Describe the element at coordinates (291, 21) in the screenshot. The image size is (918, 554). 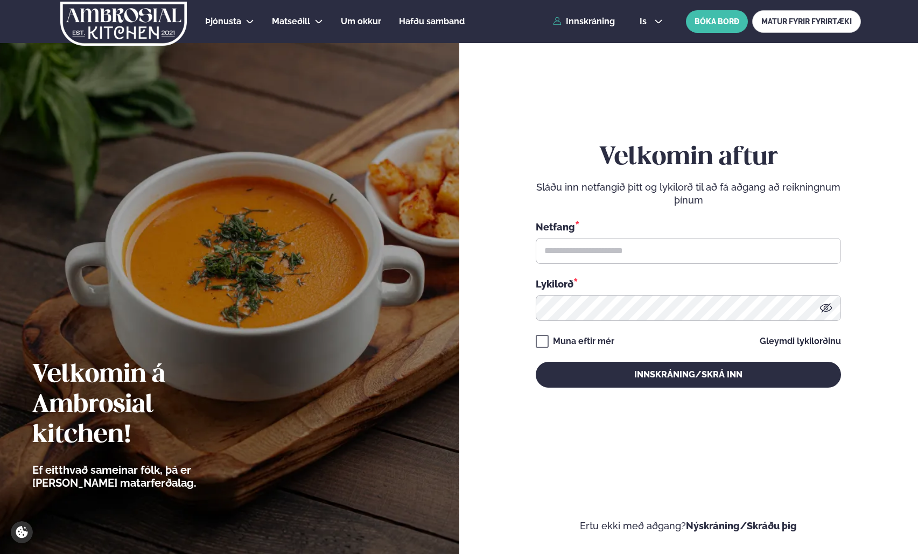
I see `span: Matseðill` at that location.